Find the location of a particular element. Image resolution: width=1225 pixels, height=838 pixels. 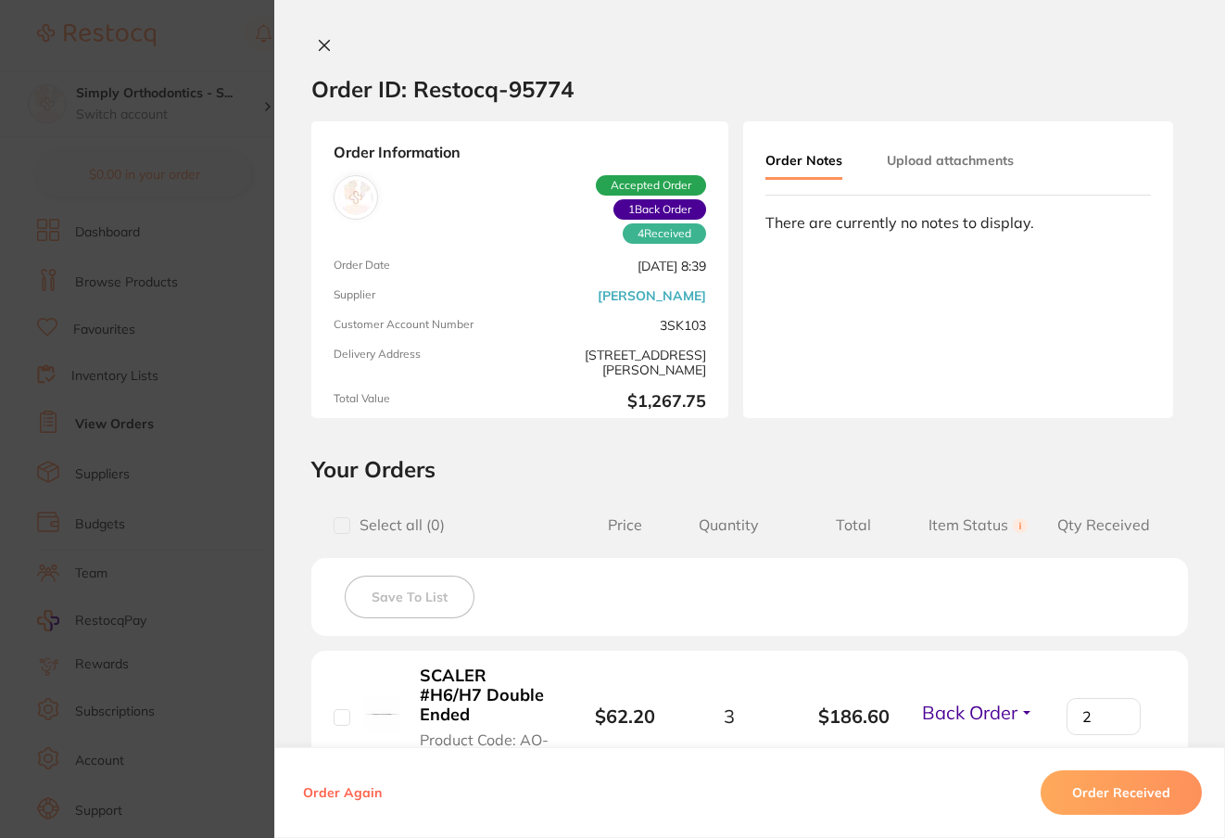

b: $1,267.75 is located at coordinates (616, 401).